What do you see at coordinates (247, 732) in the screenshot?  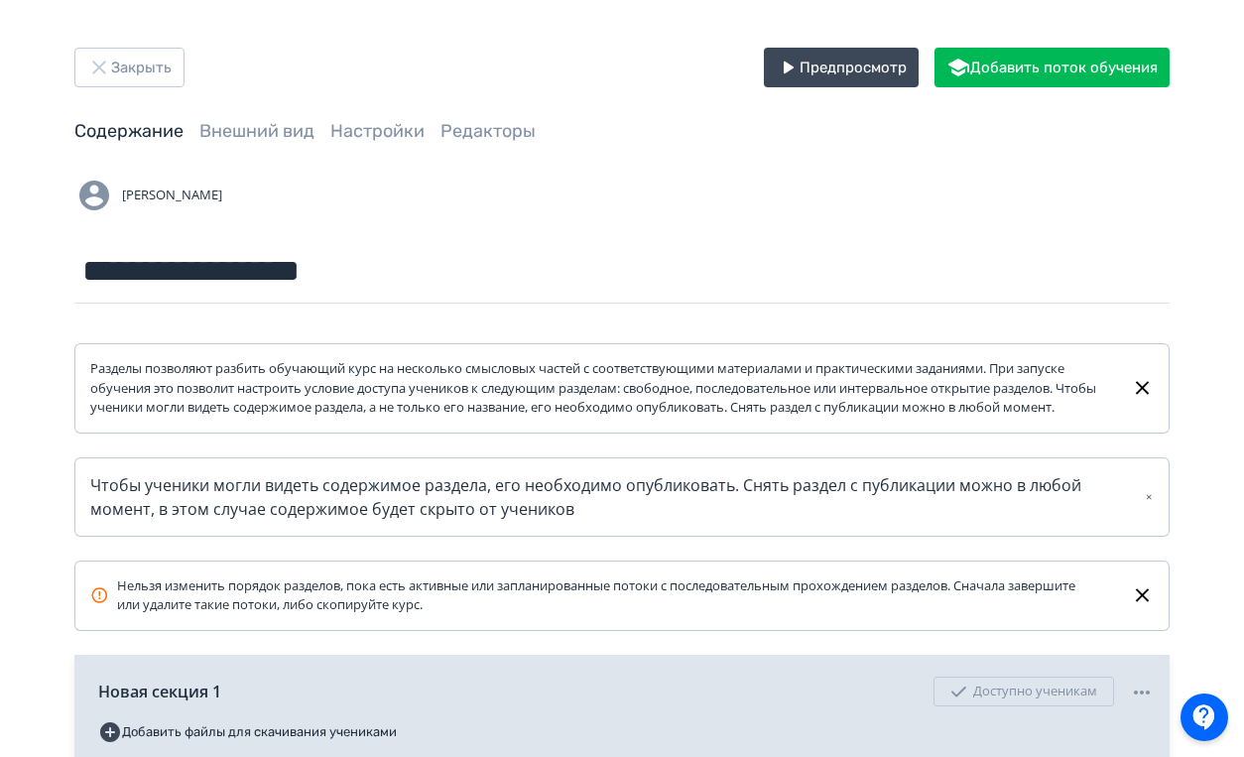 I see `button: Добавить файлы для скачивания учениками` at bounding box center [247, 732].